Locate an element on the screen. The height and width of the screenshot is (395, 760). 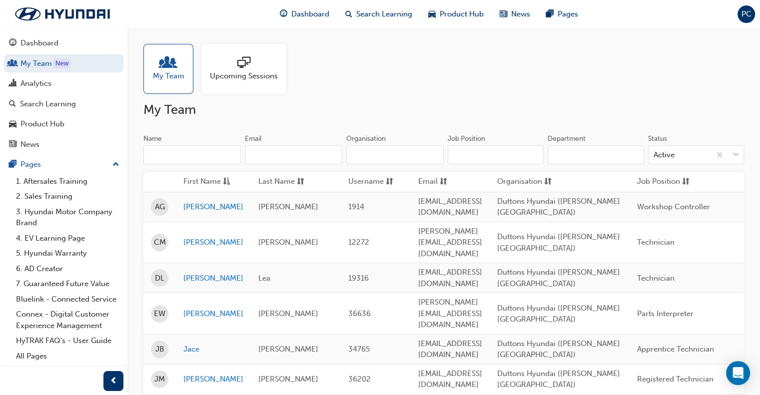
h2: My Team is located at coordinates (444, 110).